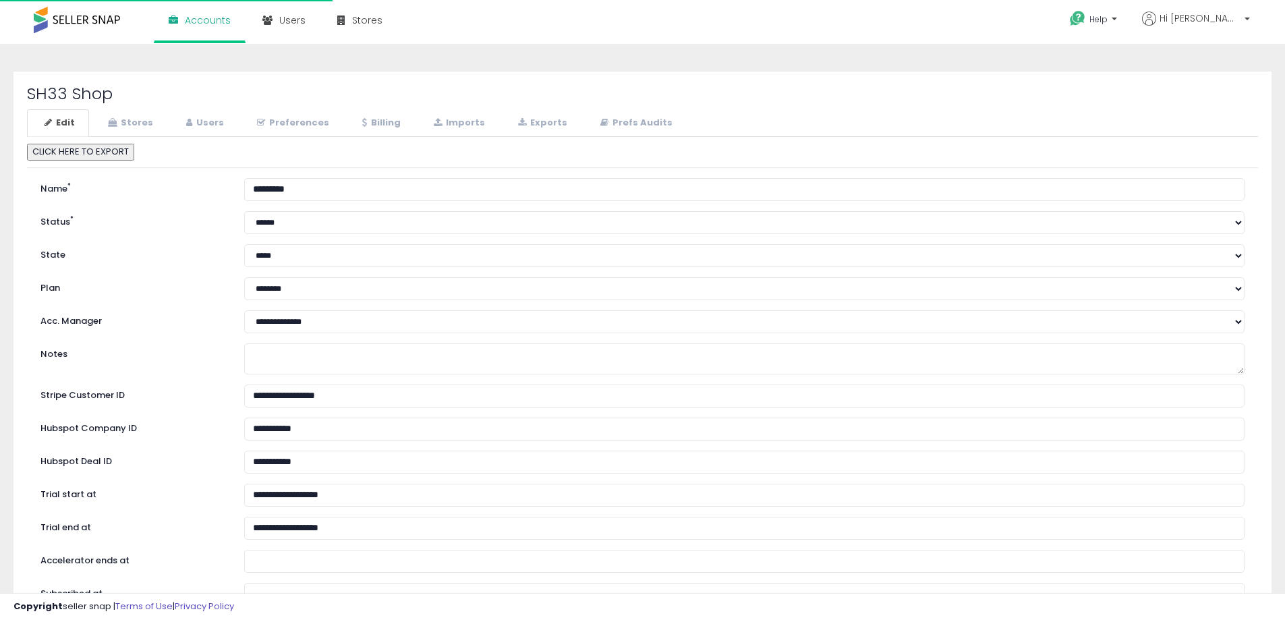 Image resolution: width=1285 pixels, height=620 pixels. Describe the element at coordinates (292, 20) in the screenshot. I see `span: Users` at that location.